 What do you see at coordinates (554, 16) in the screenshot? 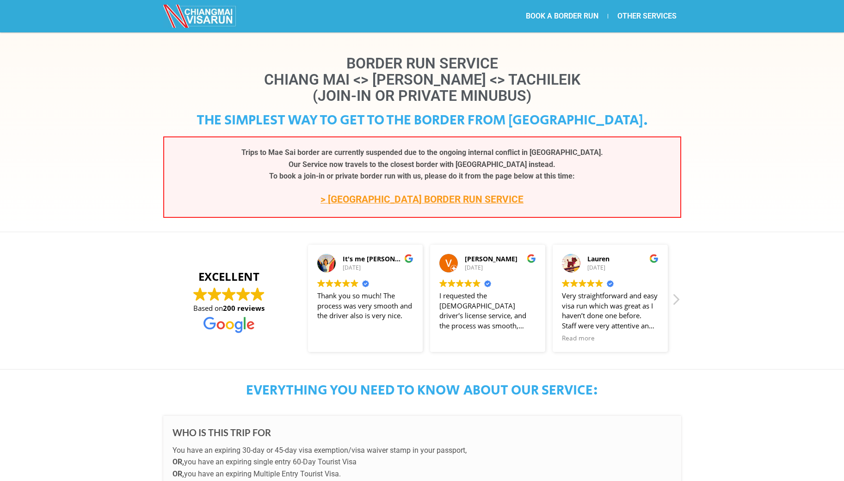
I see `nav: Menu` at bounding box center [554, 16].